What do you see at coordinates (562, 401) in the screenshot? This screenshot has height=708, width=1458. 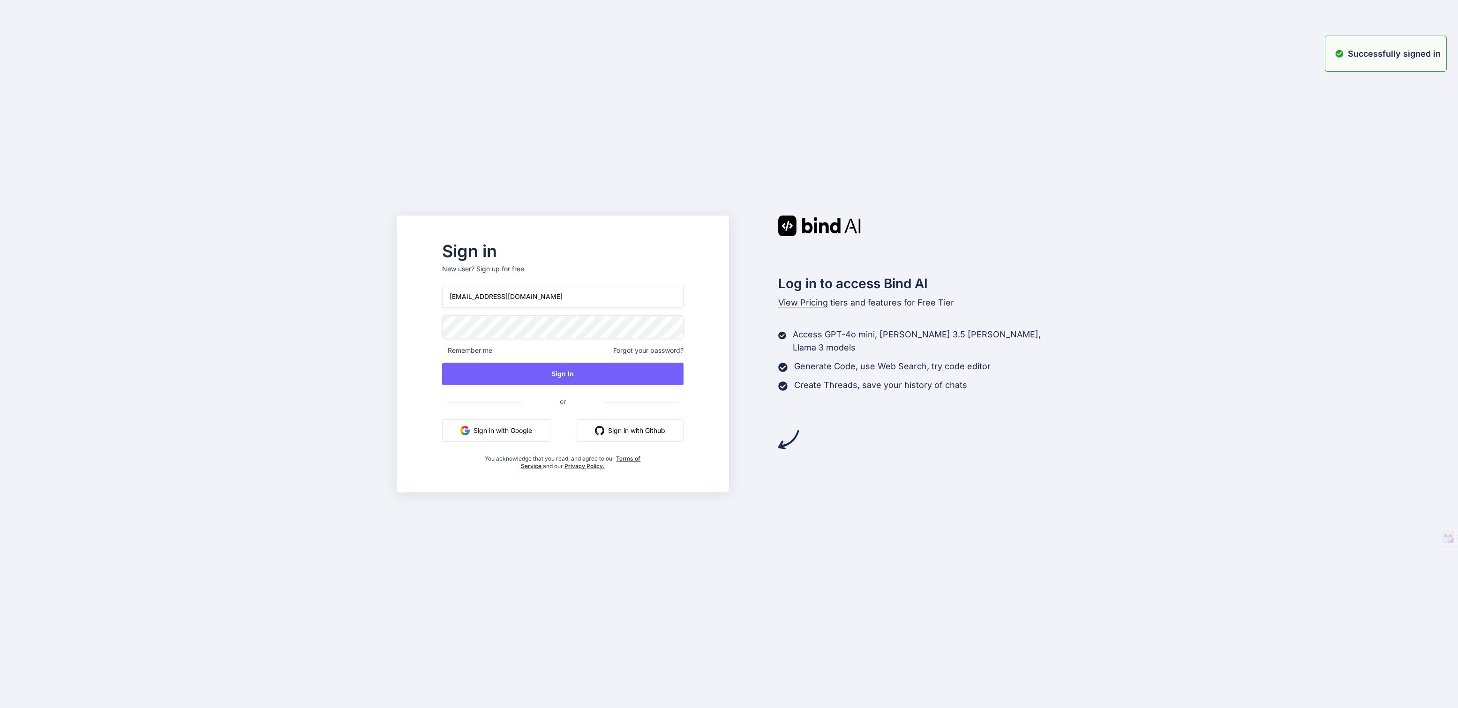 I see `span: or` at bounding box center [562, 401].